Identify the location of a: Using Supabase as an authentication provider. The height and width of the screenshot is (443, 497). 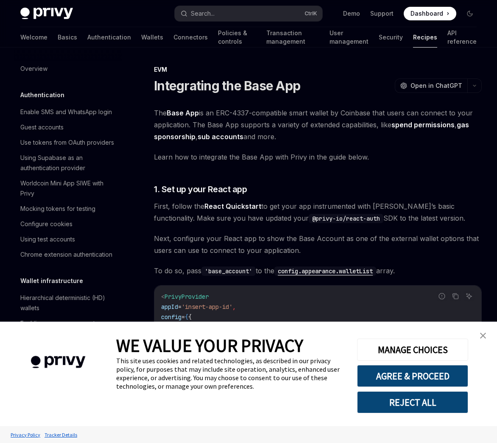
(68, 163).